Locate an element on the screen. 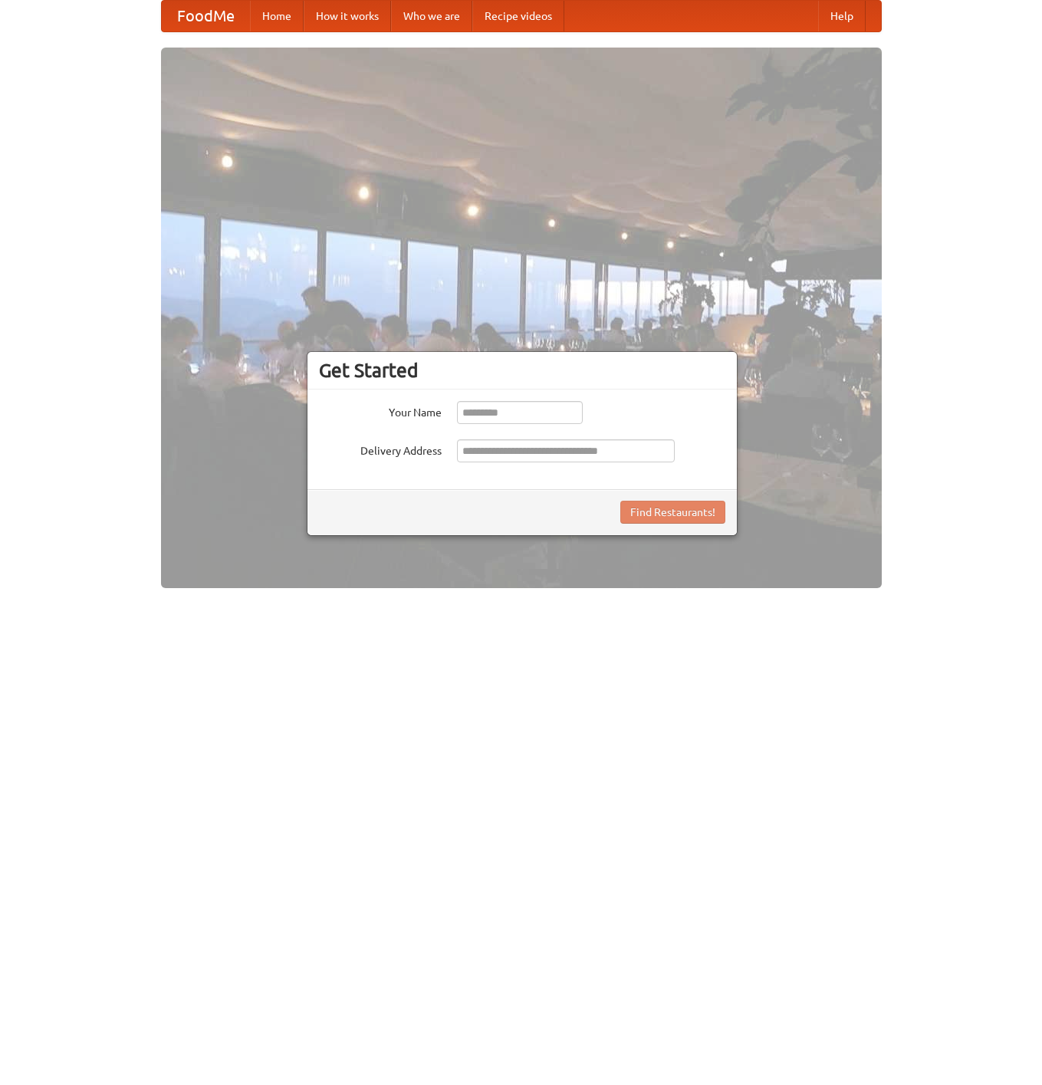  a: How it works is located at coordinates (347, 16).